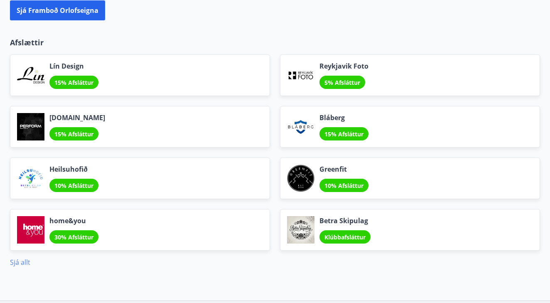  Describe the element at coordinates (345, 237) in the screenshot. I see `span: Klúbbafsláttur` at that location.